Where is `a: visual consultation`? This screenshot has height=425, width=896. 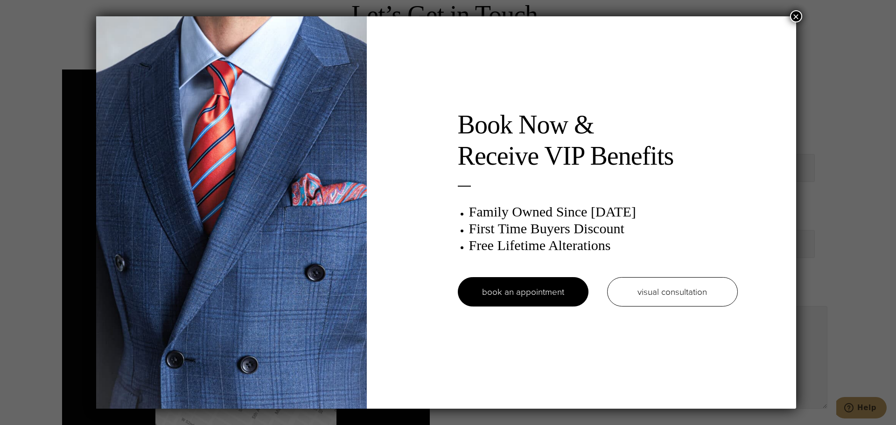 a: visual consultation is located at coordinates (672, 292).